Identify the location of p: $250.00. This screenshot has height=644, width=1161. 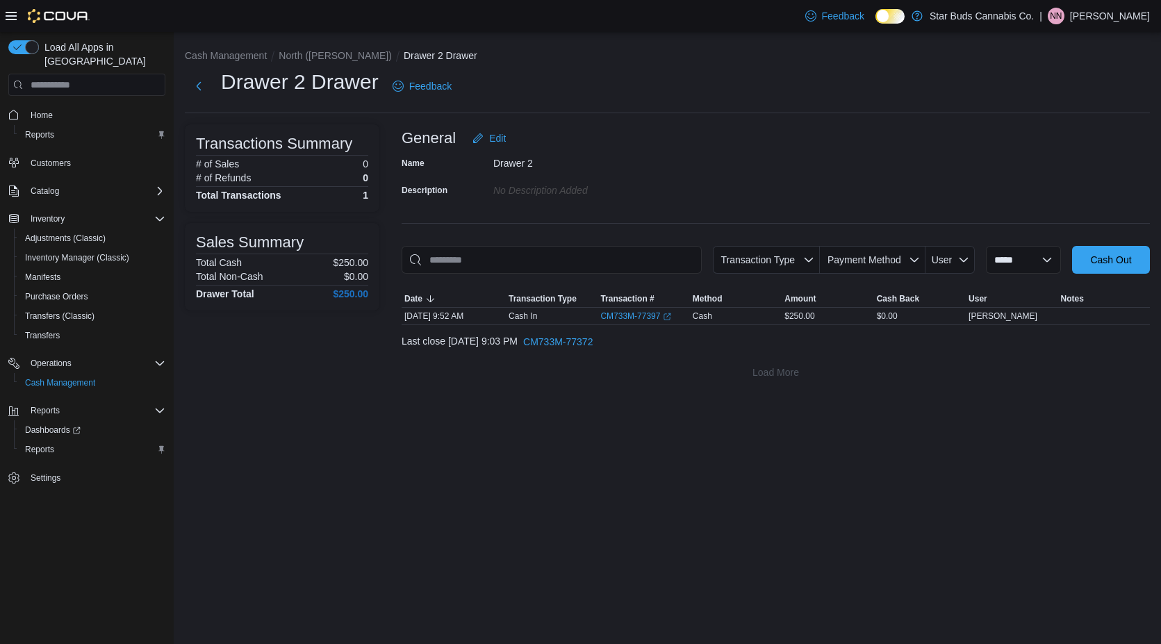
(350, 263).